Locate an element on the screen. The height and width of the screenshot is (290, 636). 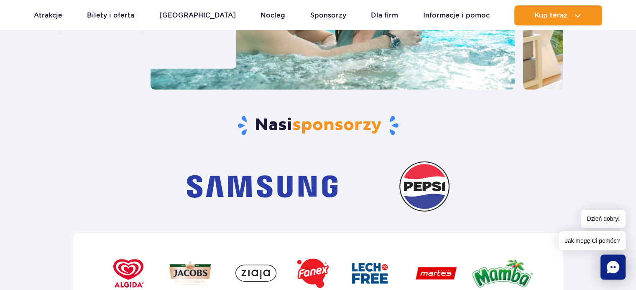
a: Informacje i pomoc is located at coordinates (456, 15).